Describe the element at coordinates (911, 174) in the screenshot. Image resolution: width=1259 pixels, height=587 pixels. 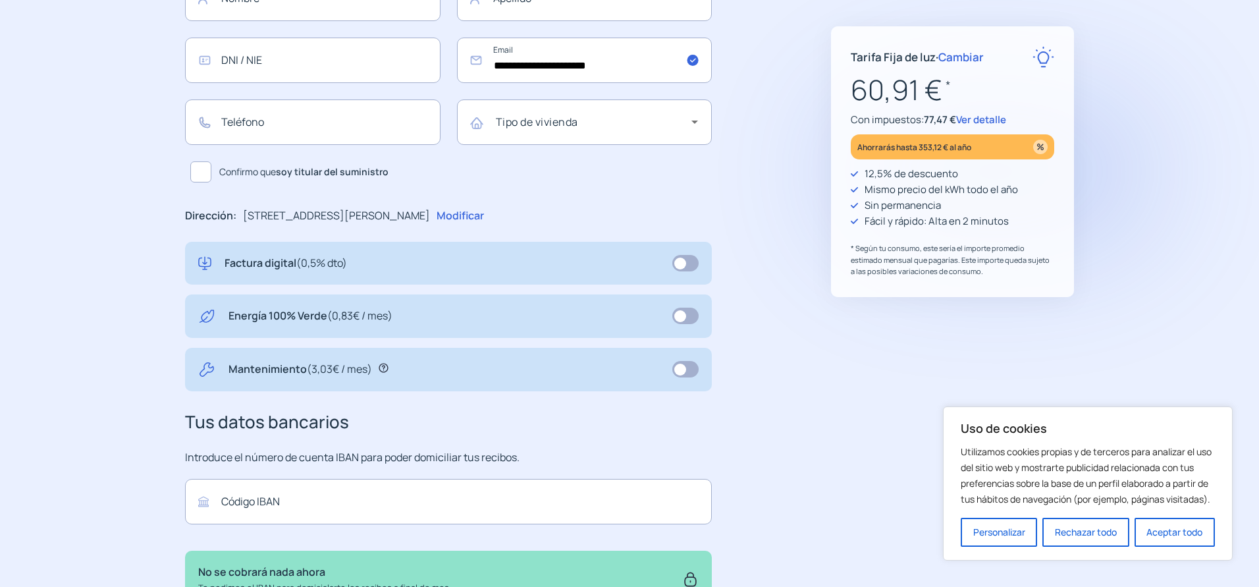
I see `p: 12,5% de descuento` at that location.